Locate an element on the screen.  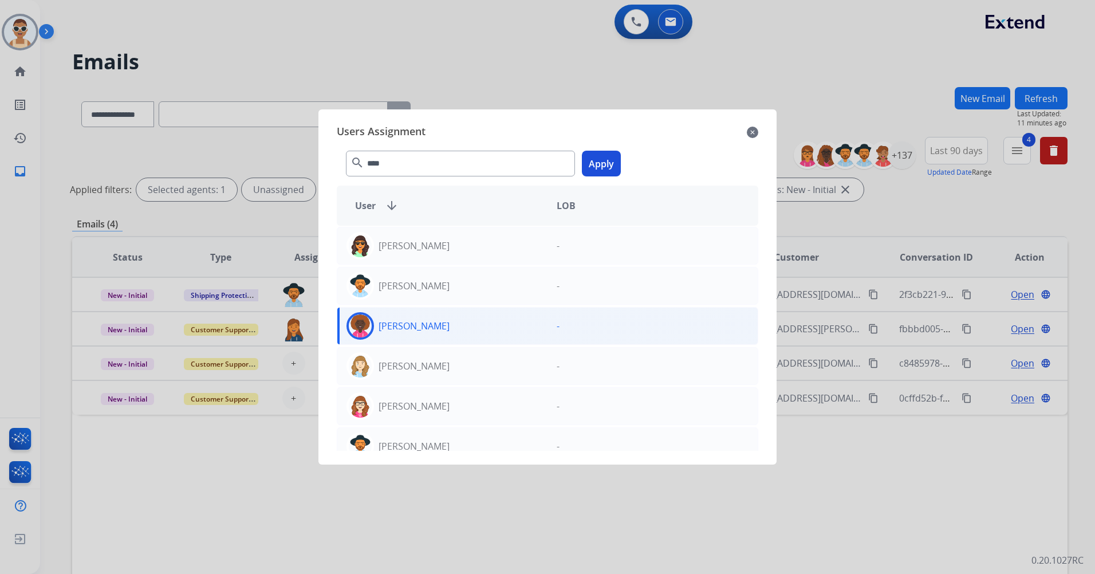
mat-icon: search is located at coordinates (357, 163).